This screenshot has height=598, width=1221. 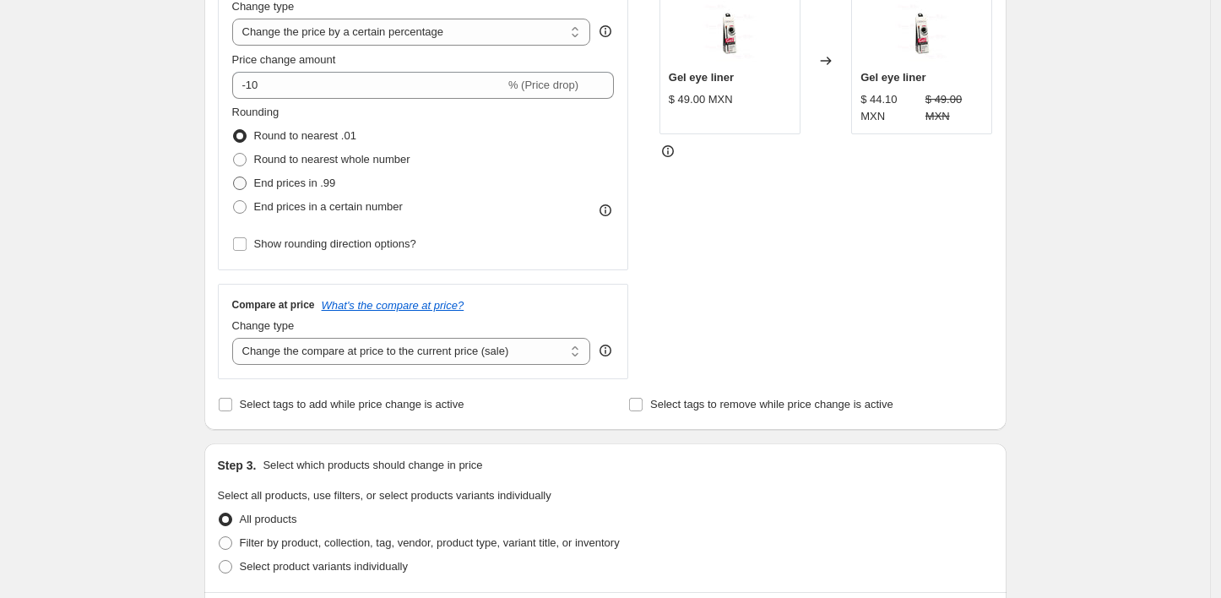 What do you see at coordinates (543, 84) in the screenshot?
I see `span: % (Price drop)` at bounding box center [543, 84].